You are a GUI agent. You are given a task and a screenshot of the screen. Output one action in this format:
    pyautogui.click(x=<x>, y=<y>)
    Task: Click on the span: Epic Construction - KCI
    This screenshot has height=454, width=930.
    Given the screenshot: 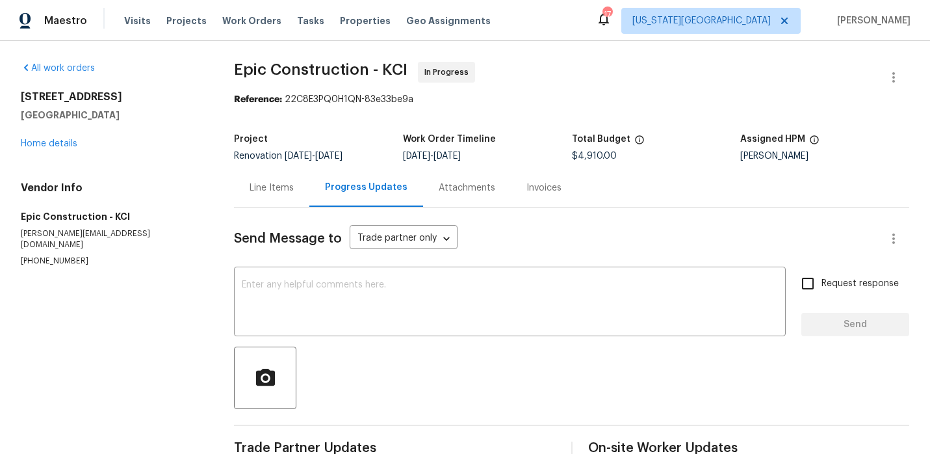 What is the action you would take?
    pyautogui.click(x=320, y=70)
    